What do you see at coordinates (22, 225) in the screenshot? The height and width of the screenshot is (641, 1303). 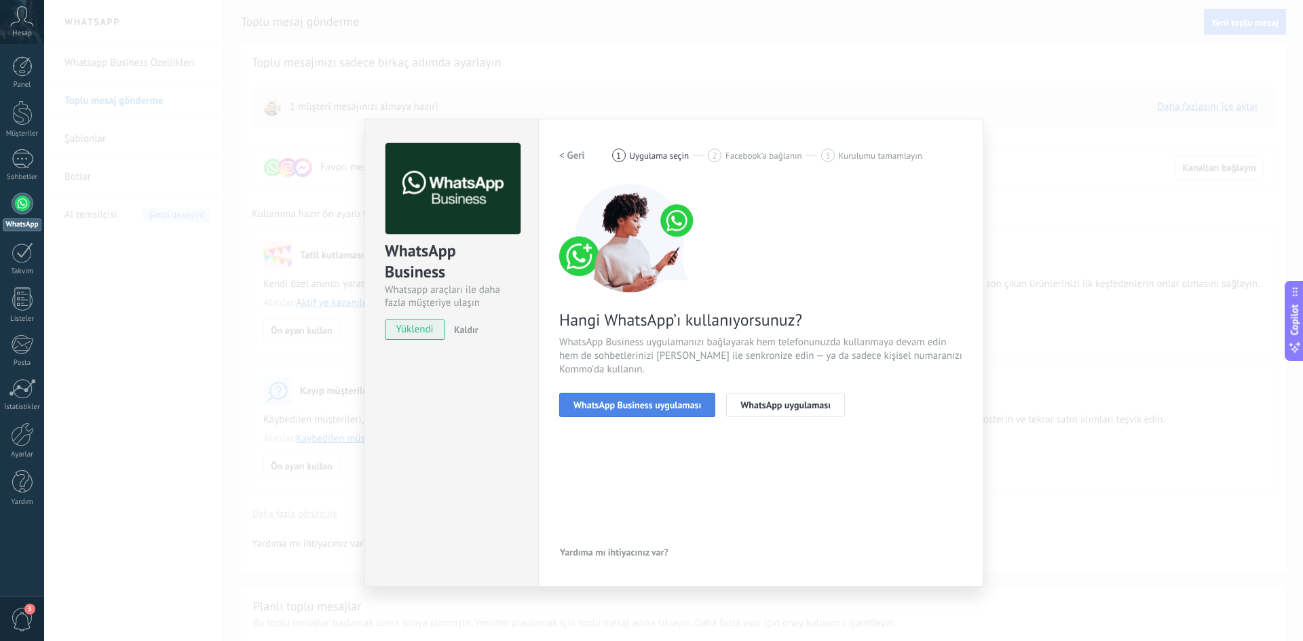 I see `div: WhatsApp` at bounding box center [22, 225].